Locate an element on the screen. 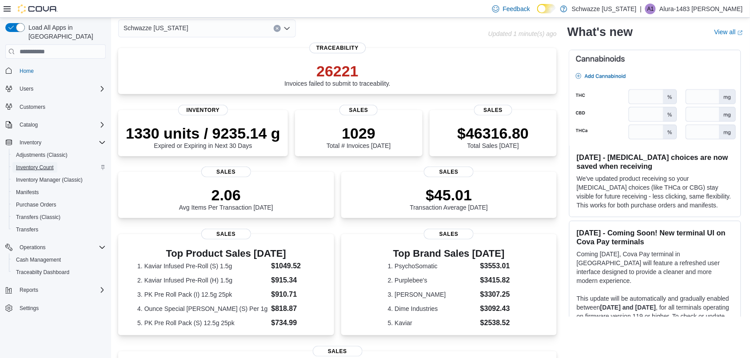 The width and height of the screenshot is (750, 358). span: Home is located at coordinates (27, 71).